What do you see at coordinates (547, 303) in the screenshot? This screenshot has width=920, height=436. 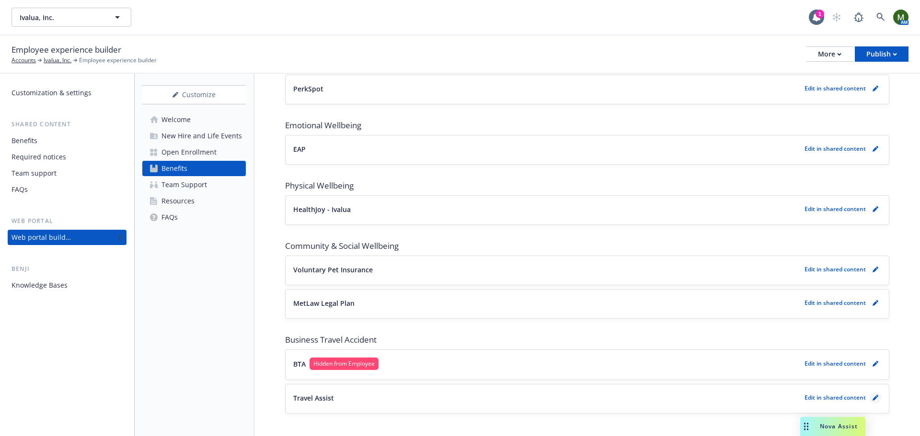 I see `button: MetLaw Legal Plan` at bounding box center [547, 303].